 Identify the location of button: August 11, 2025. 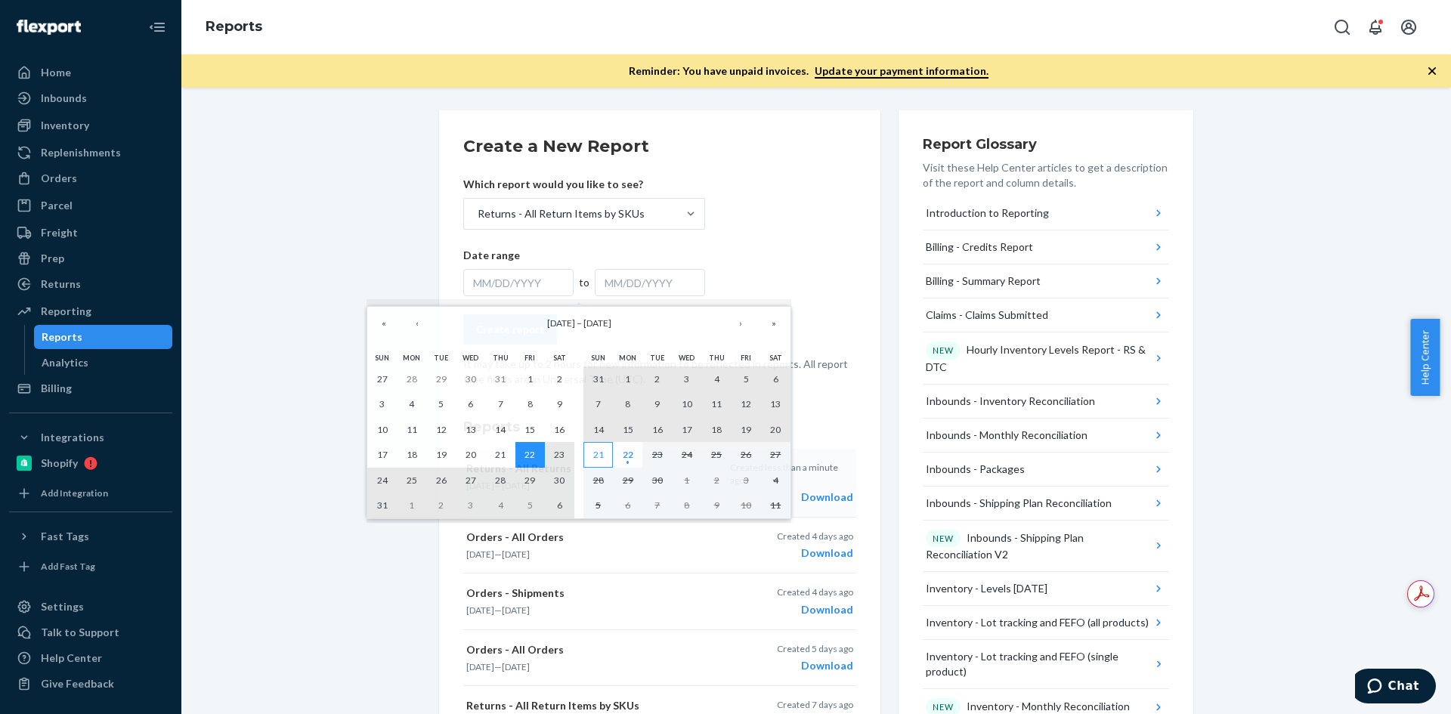
(411, 430).